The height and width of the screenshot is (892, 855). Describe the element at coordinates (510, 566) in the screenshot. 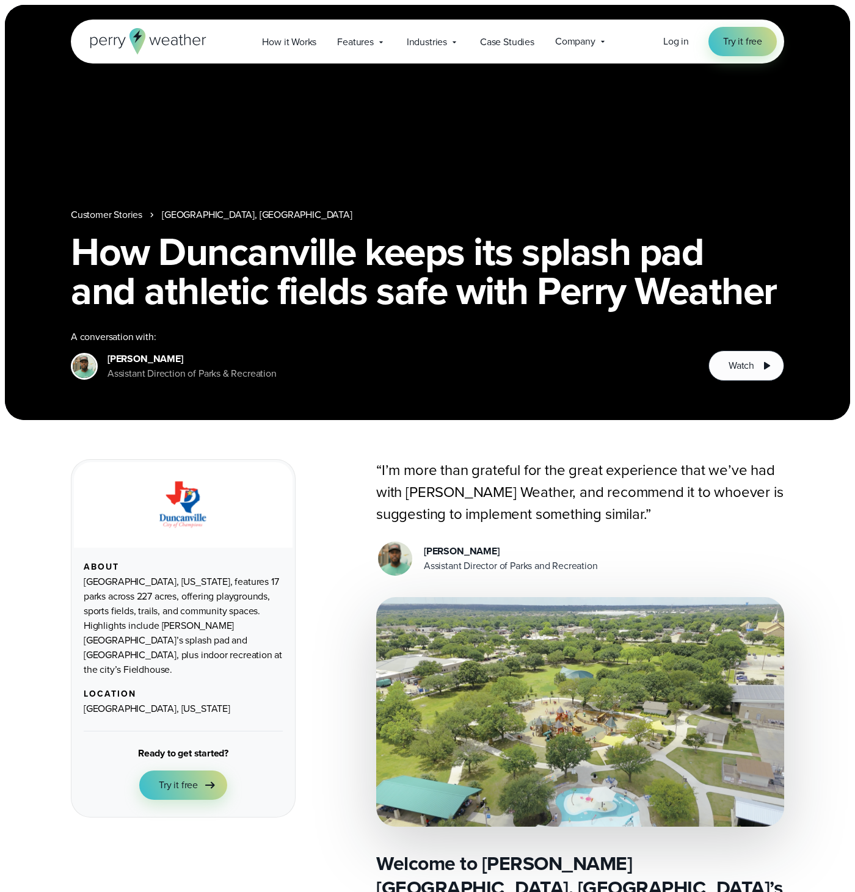

I see `div: Assistant Director of Parks and Recreation` at that location.